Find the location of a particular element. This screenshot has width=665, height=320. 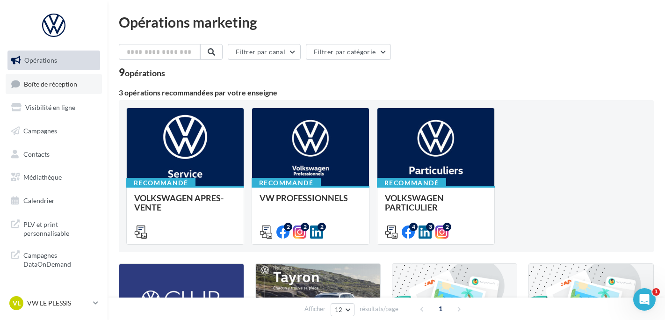

div: 4 is located at coordinates (413, 227).